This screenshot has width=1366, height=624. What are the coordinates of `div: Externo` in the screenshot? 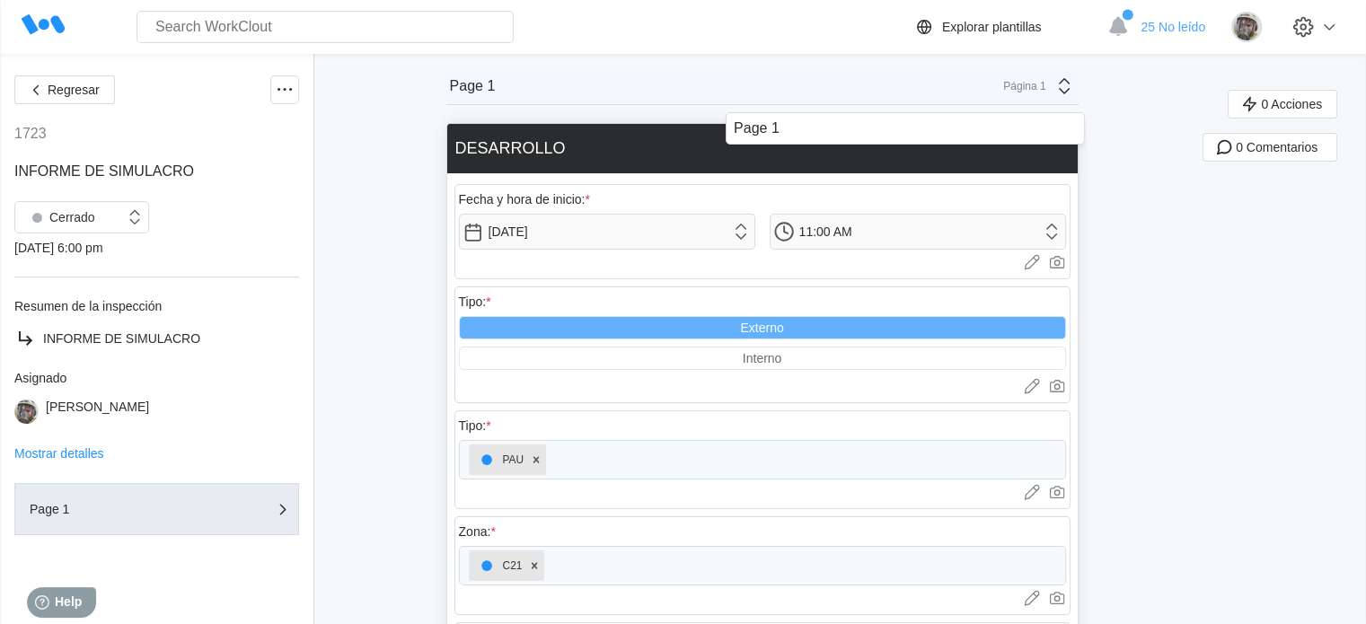 It's located at (761, 328).